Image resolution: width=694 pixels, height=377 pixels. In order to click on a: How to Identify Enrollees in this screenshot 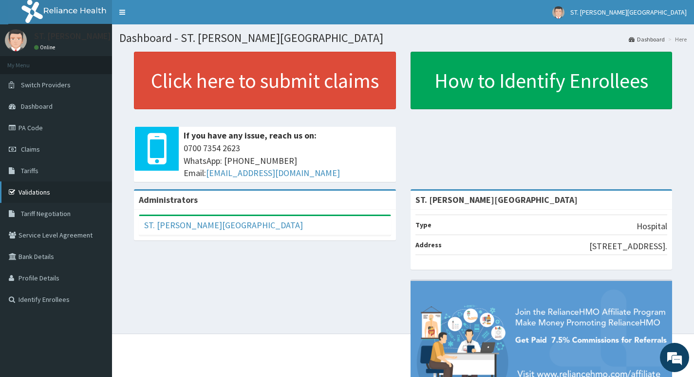, I will do `click(542, 80)`.